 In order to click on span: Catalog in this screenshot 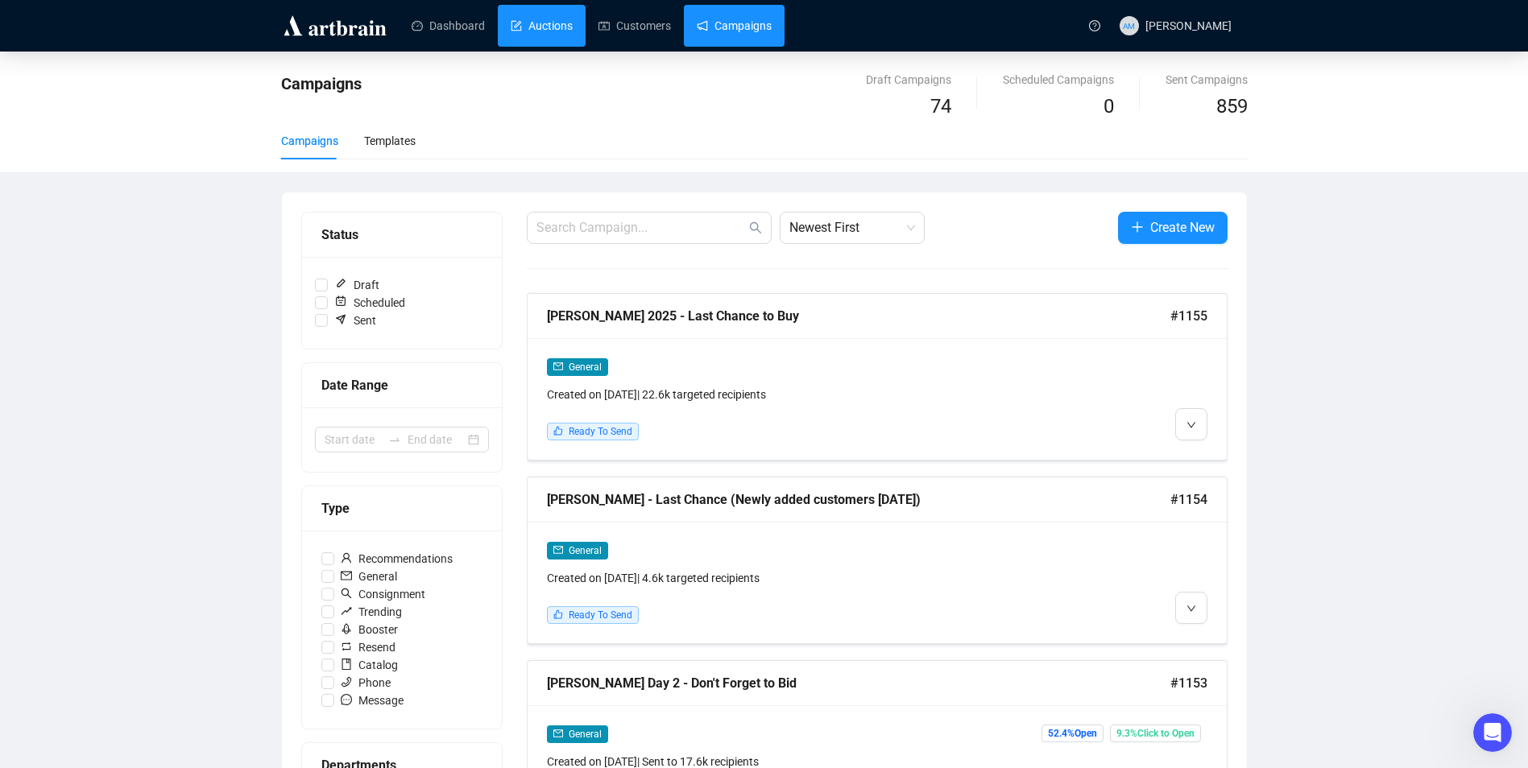, I will do `click(369, 665)`.